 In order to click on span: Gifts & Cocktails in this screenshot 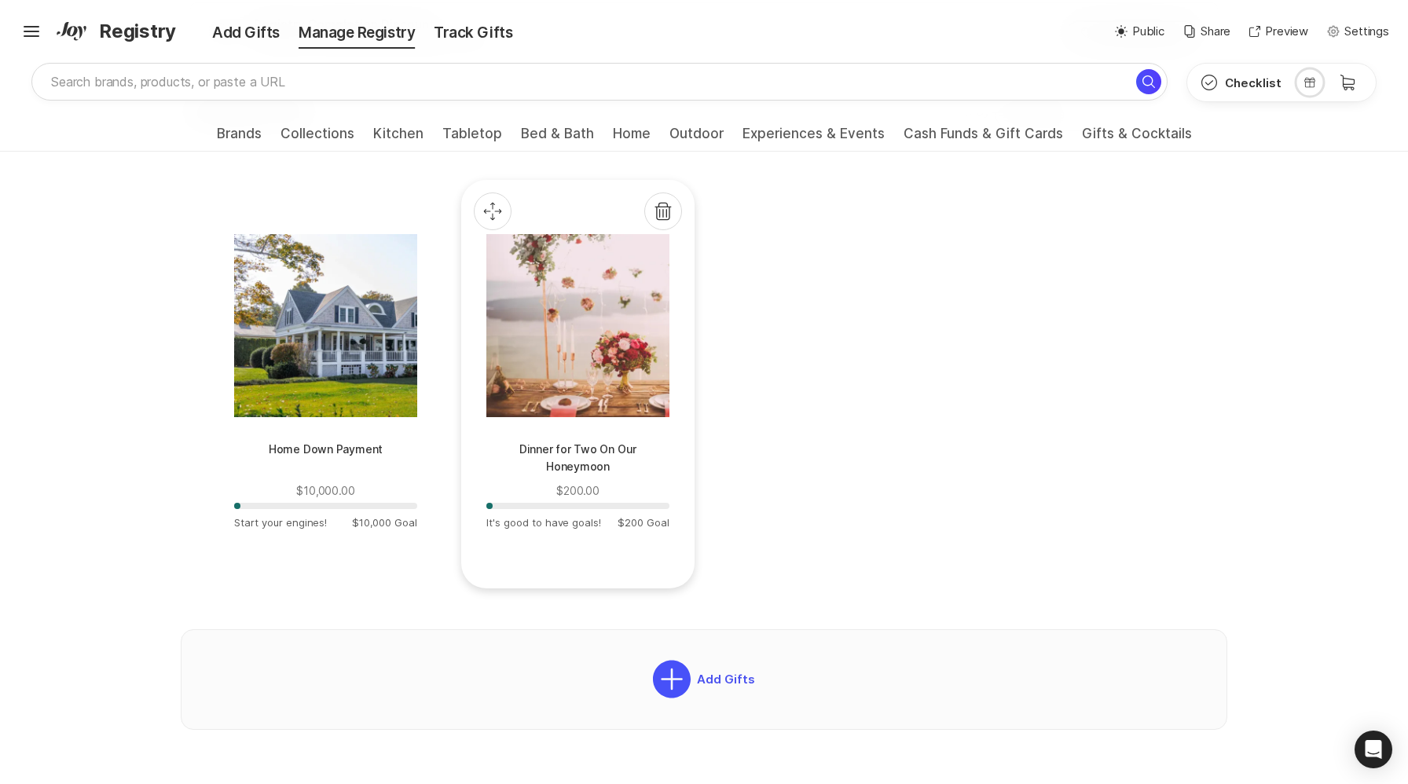, I will do `click(1137, 138)`.